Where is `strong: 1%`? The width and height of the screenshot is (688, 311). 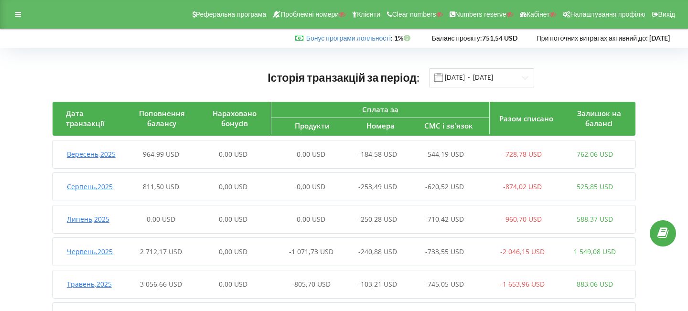
strong: 1% is located at coordinates (403, 38).